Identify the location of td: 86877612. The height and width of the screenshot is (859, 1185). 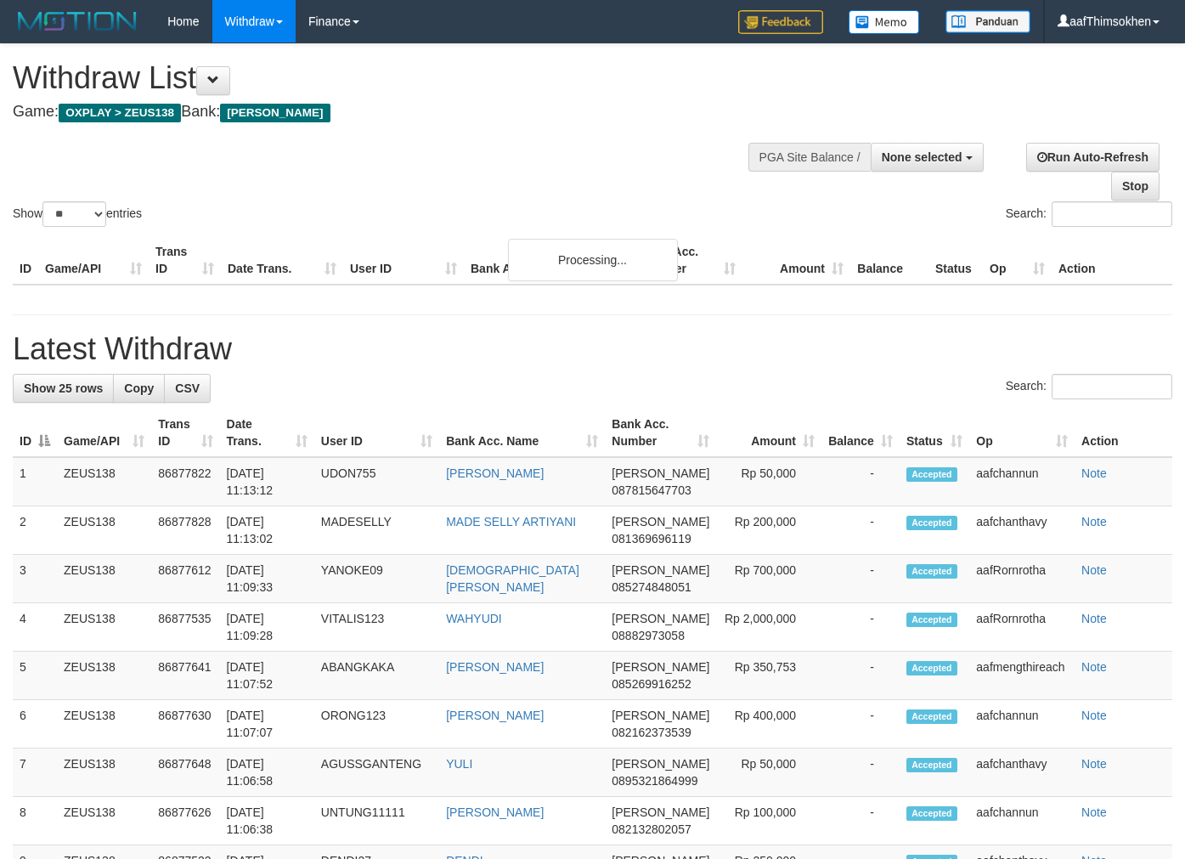
(185, 579).